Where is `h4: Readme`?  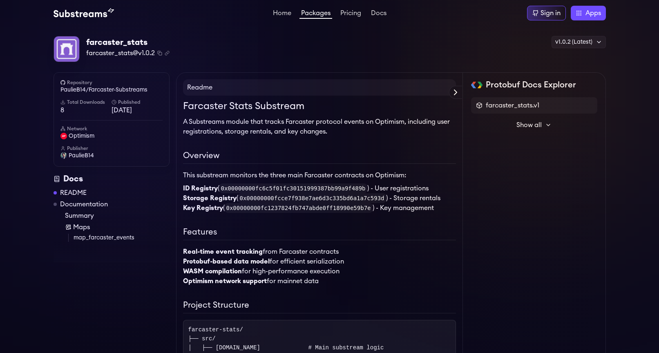
h4: Readme is located at coordinates (319, 87).